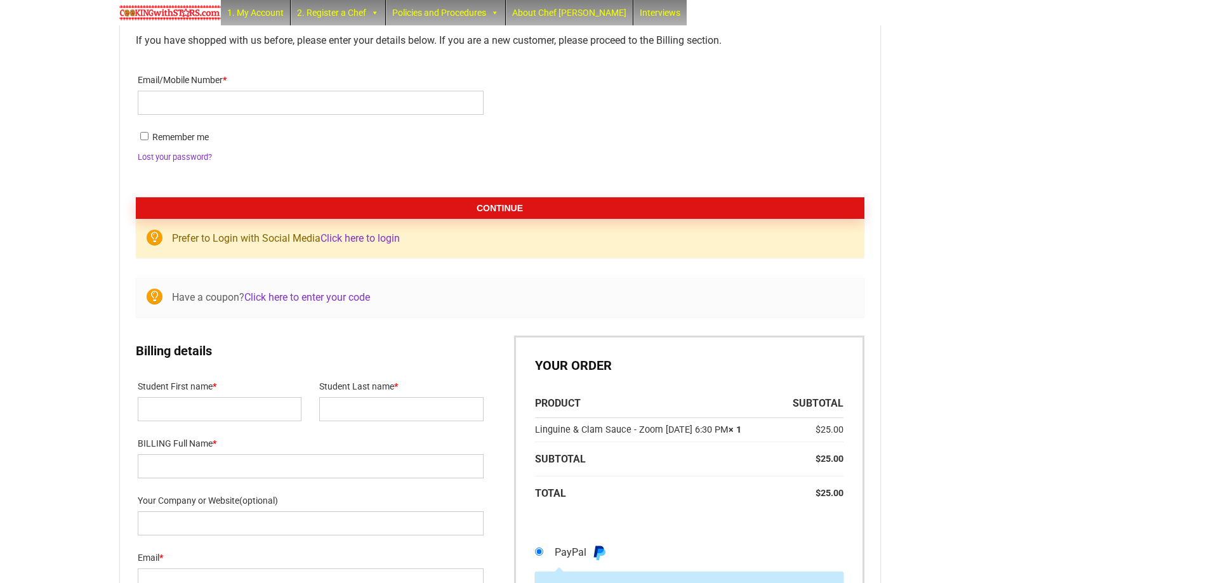  What do you see at coordinates (220, 387) in the screenshot?
I see `label: Student First name` at bounding box center [220, 387].